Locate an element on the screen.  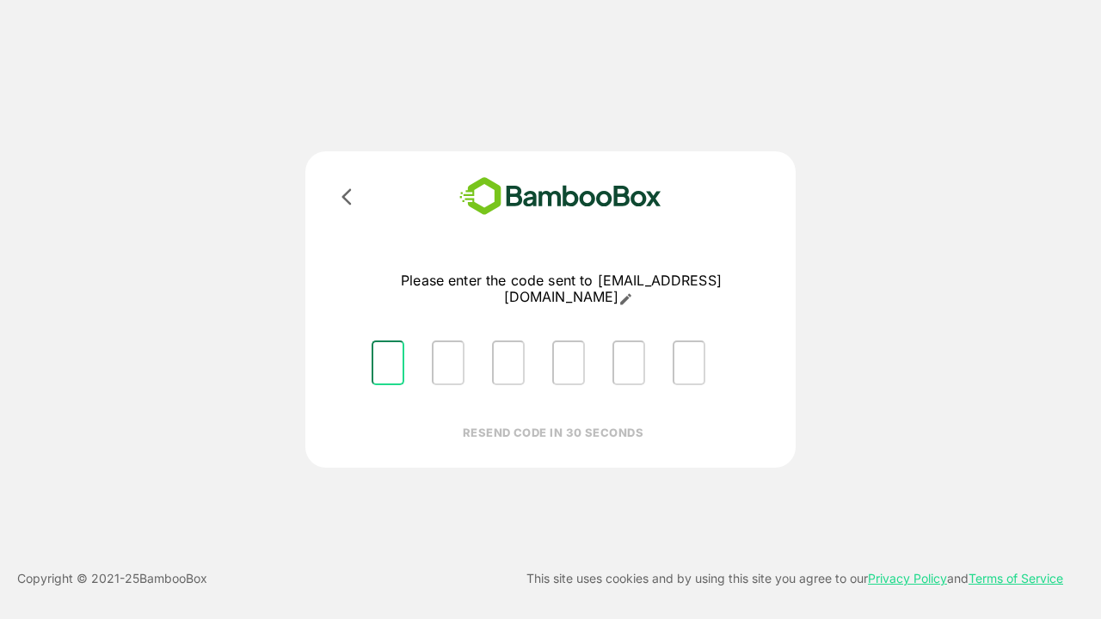
a: Privacy Policy is located at coordinates (907, 578).